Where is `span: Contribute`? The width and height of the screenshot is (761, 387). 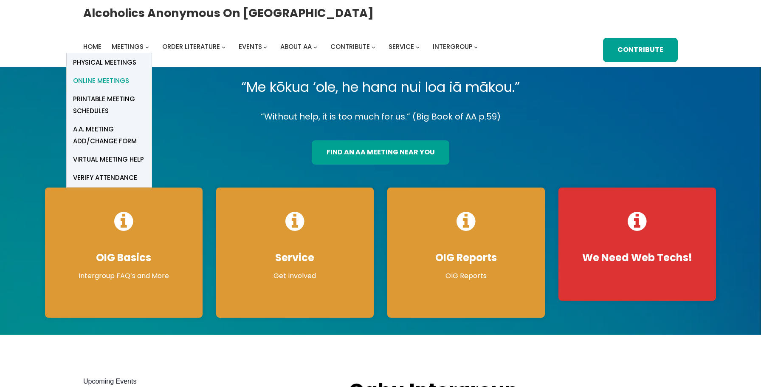
span: Contribute is located at coordinates (350, 46).